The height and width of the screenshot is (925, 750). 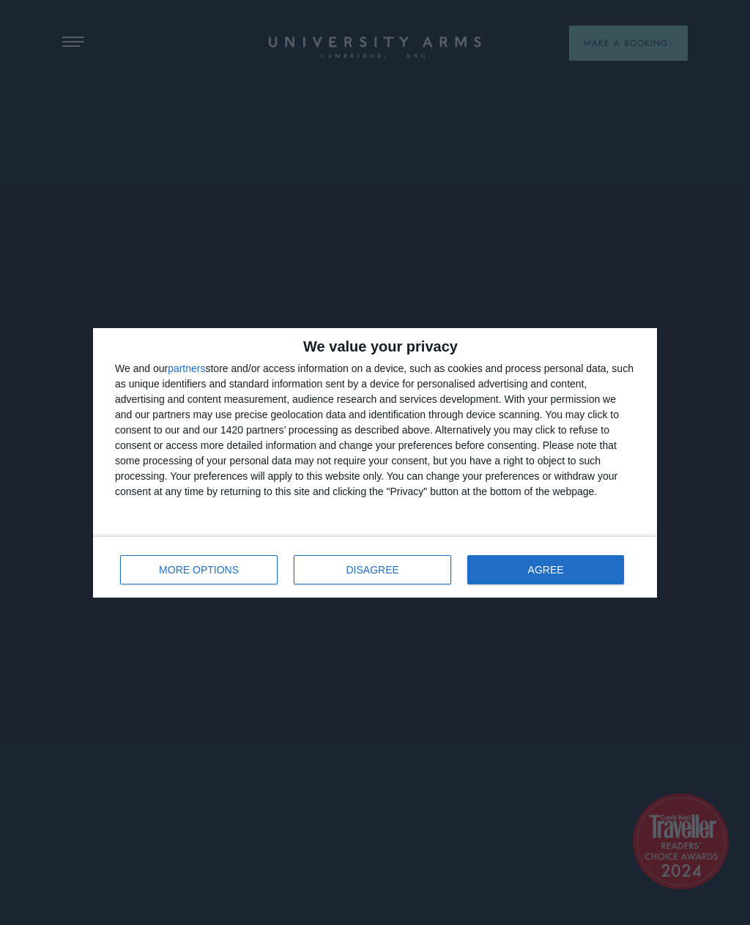 I want to click on button: DISAGREE, so click(x=372, y=570).